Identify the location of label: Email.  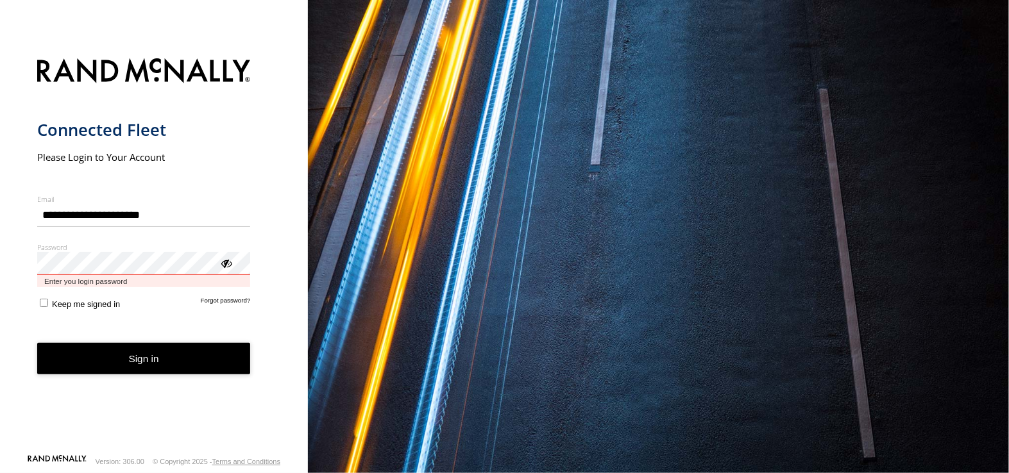
(144, 199).